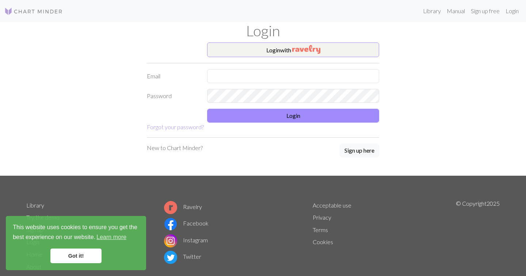 This screenshot has height=276, width=526. Describe the element at coordinates (323, 241) in the screenshot. I see `a: Cookies` at that location.